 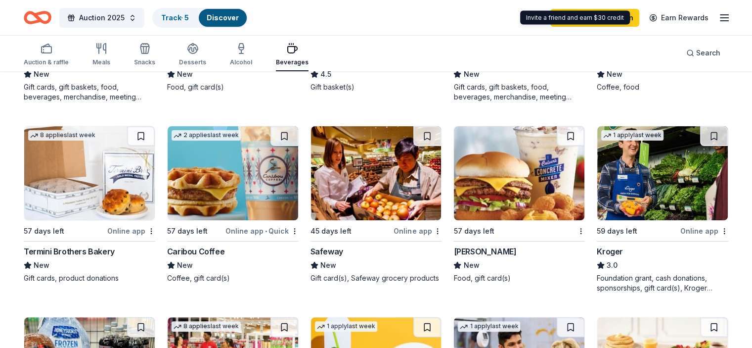 I want to click on div: Gift card(s), Safeway grocery products, so click(x=376, y=278).